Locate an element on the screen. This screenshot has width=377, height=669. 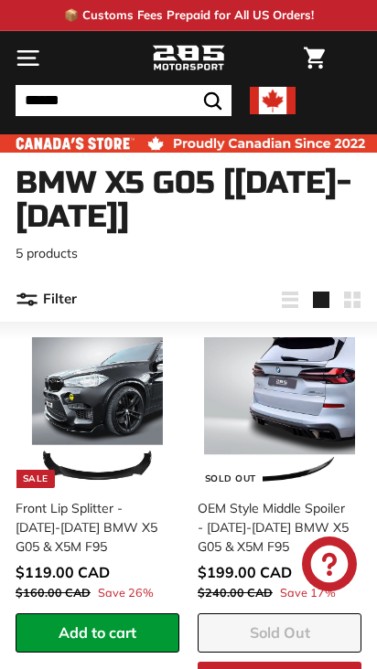
button: Add to cart is located at coordinates (97, 633).